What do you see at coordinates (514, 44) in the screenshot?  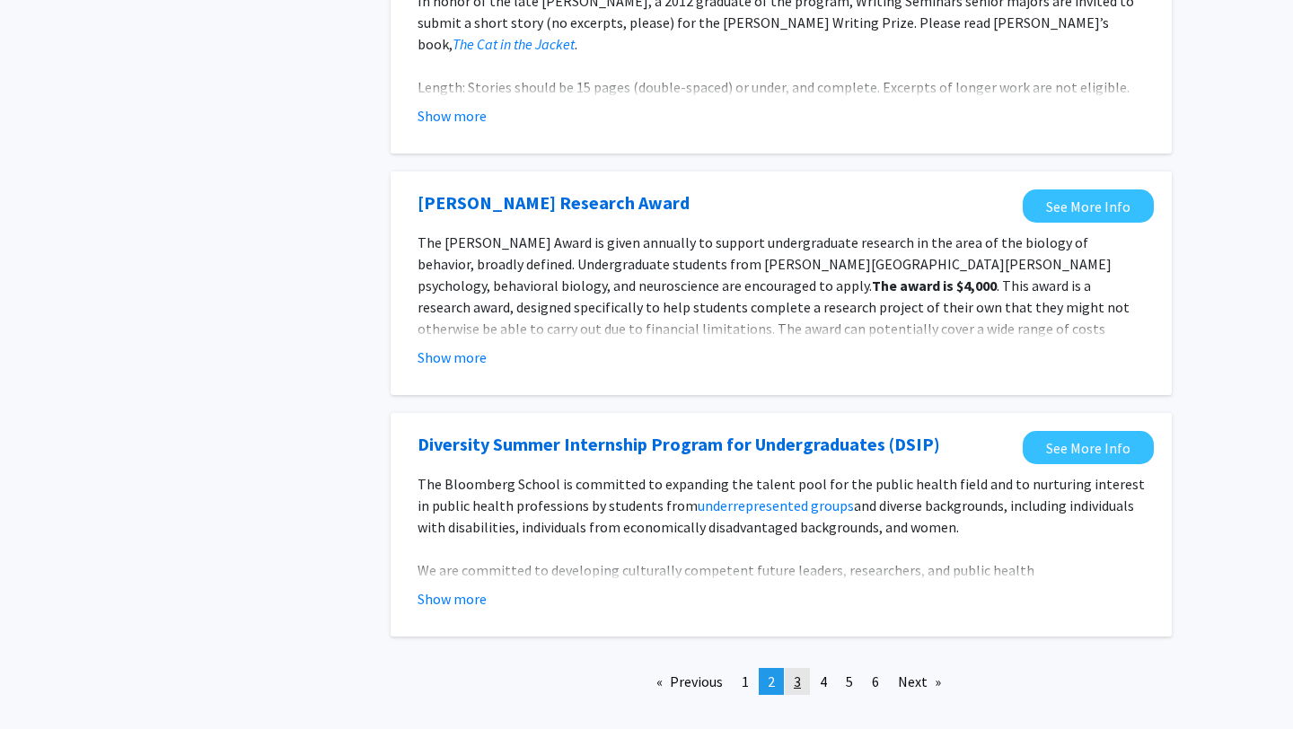 I see `a: The Cat in the Jacket` at bounding box center [514, 44].